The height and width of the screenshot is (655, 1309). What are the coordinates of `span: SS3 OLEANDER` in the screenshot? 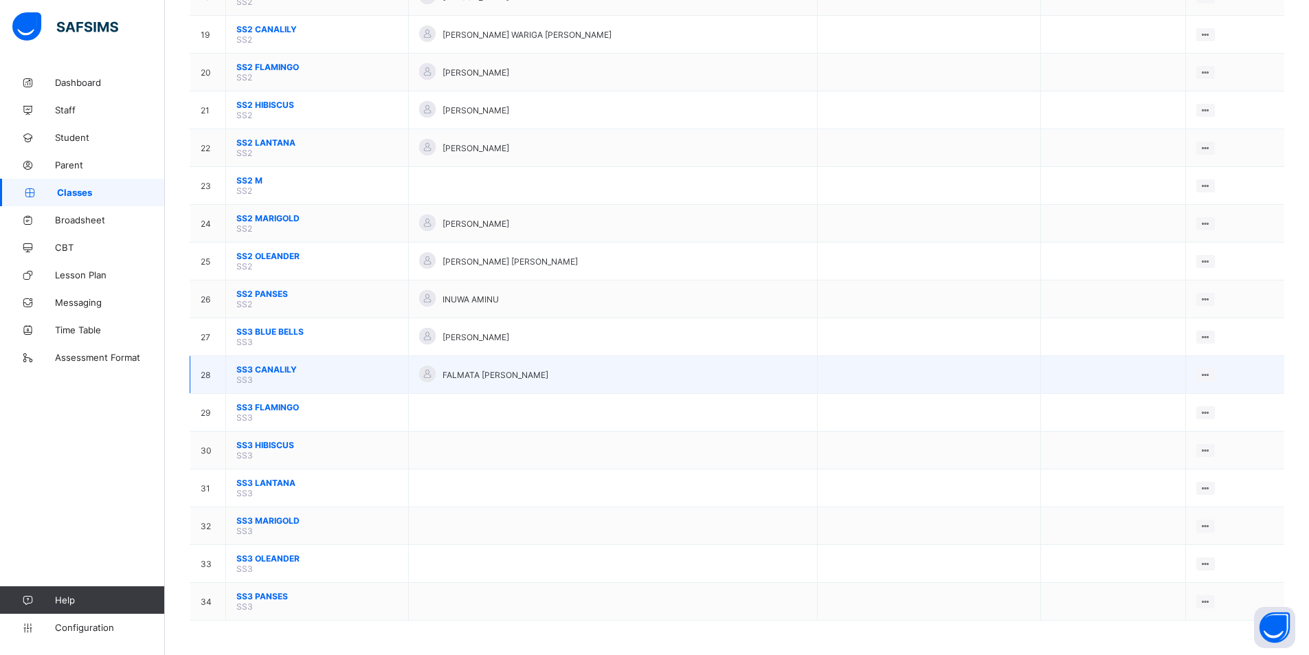 It's located at (317, 558).